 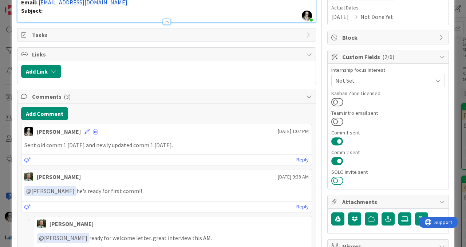 I want to click on span: Support, so click(x=24, y=5).